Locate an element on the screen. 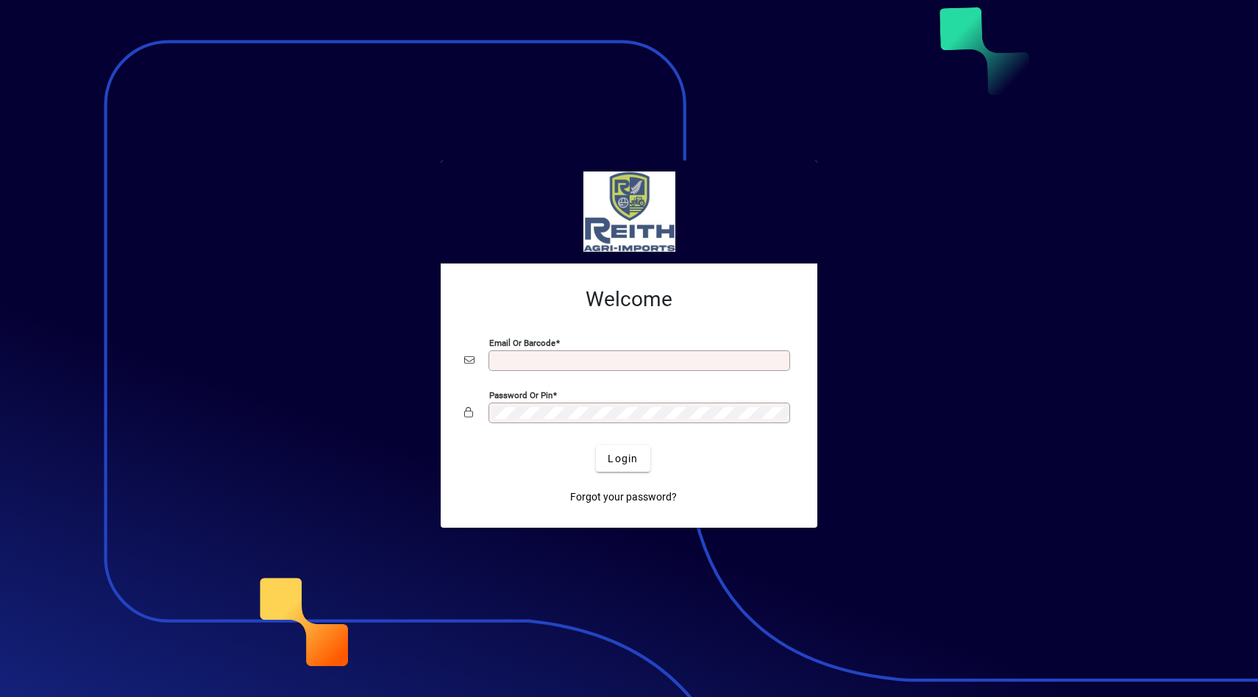 The height and width of the screenshot is (697, 1258). mat-label: Password or Pin is located at coordinates (521, 395).